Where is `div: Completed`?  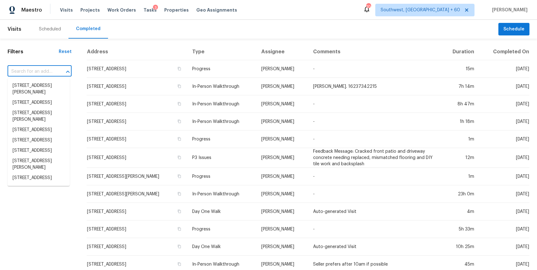
div: Completed is located at coordinates (88, 29).